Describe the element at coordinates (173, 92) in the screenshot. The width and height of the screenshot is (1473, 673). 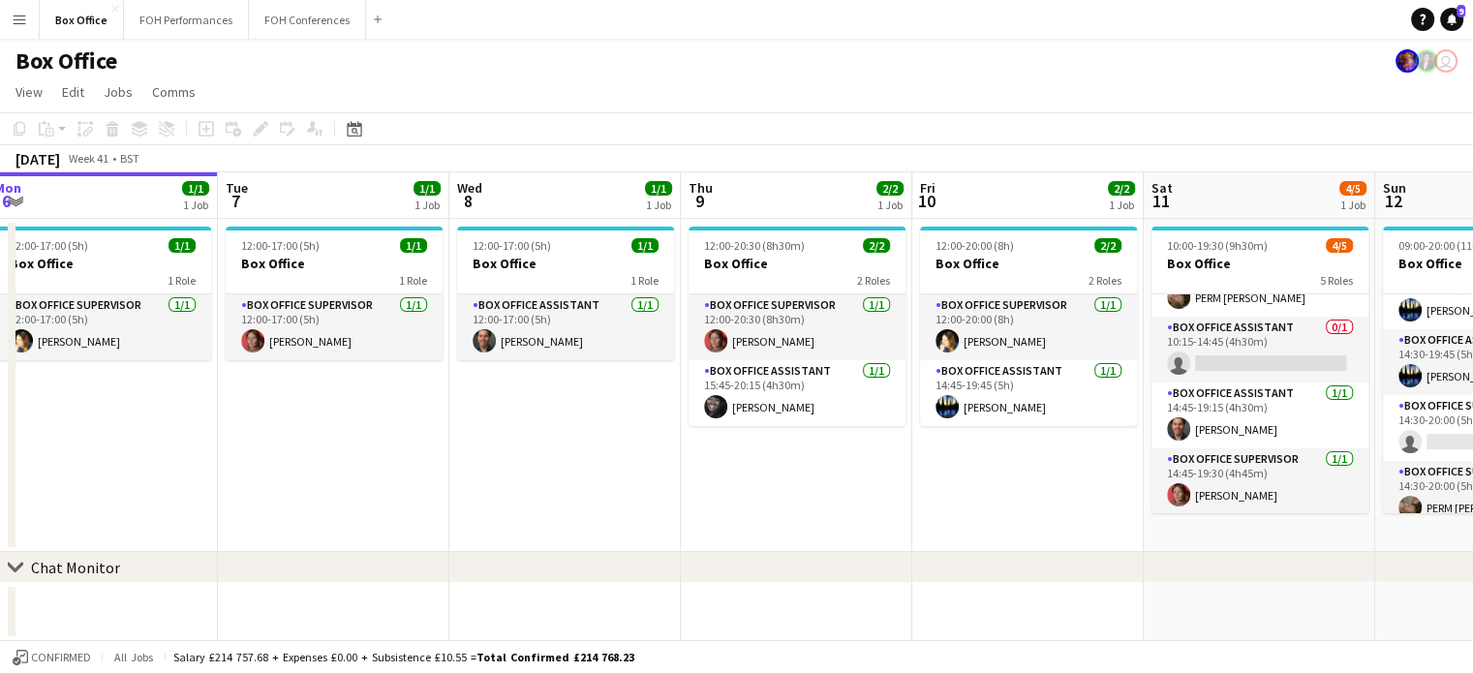
I see `span: Comms` at that location.